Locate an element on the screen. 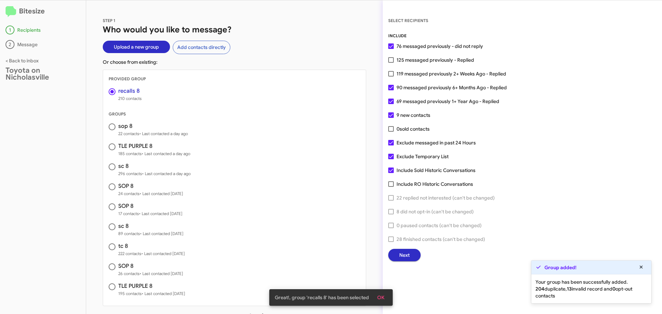 The height and width of the screenshot is (314, 662). span: 185 contacts is located at coordinates (154, 154).